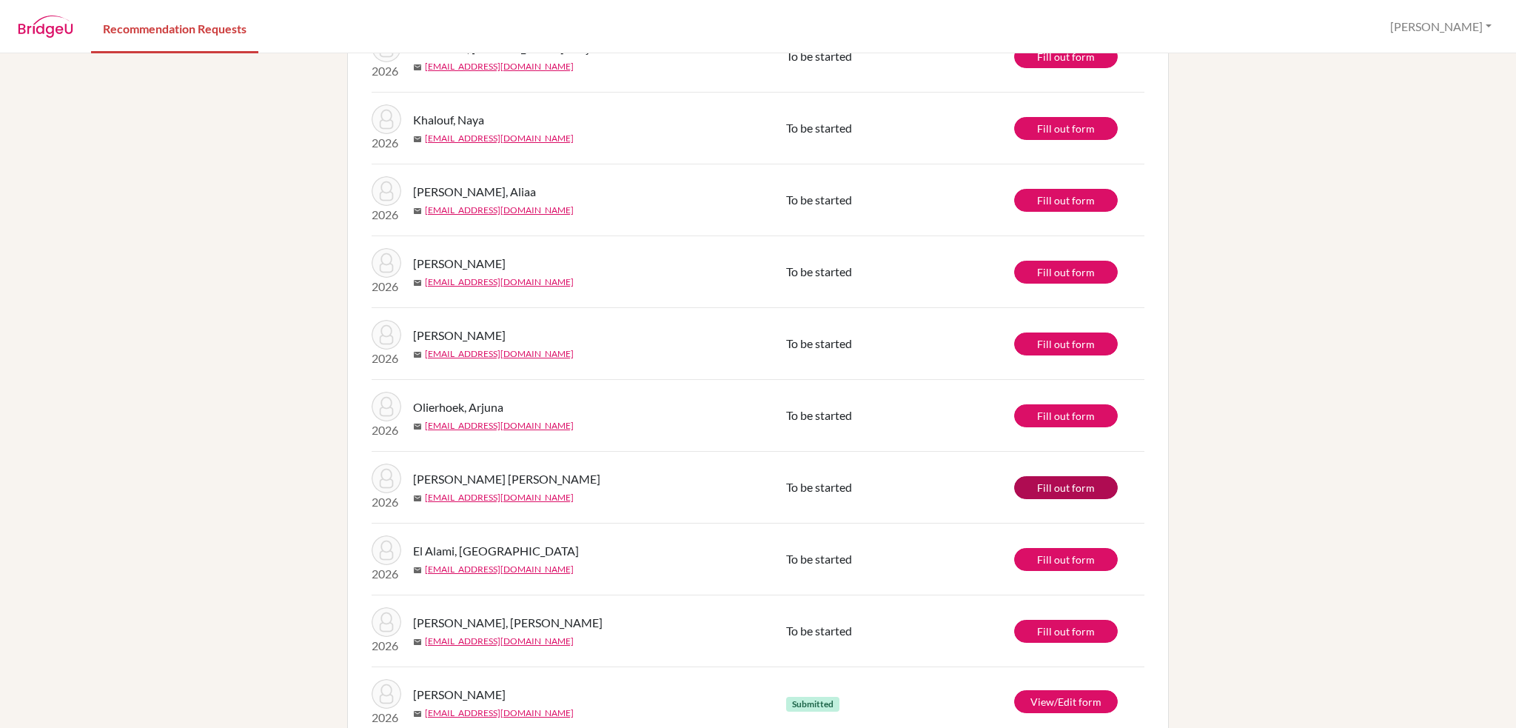  Describe the element at coordinates (386, 406) in the screenshot. I see `img: Olierhoek, Arjuna` at that location.